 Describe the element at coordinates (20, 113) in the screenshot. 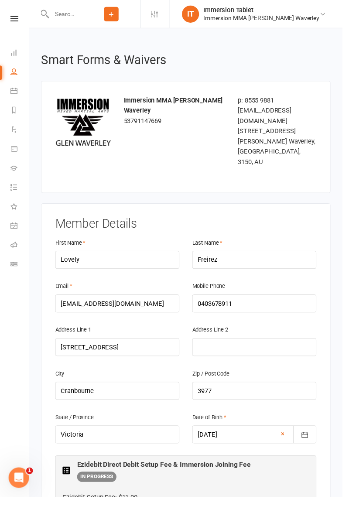

I see `a: Reports` at that location.